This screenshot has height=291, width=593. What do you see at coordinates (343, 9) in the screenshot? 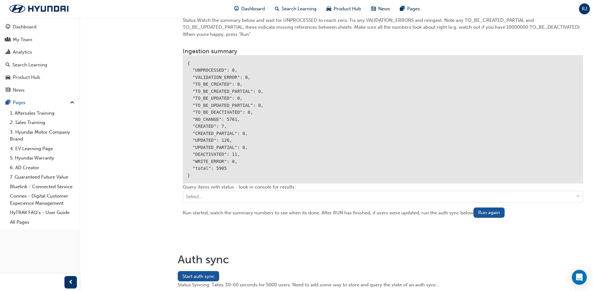
I see `a: car-iconProduct Hub` at bounding box center [343, 9].